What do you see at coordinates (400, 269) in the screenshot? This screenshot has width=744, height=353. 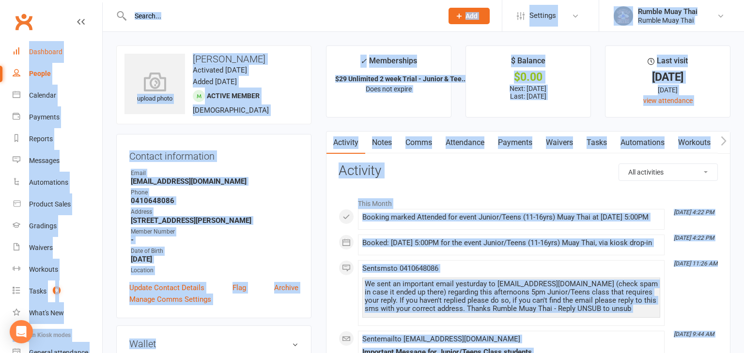 I see `span: Sent sms to 0410648086` at bounding box center [400, 269].